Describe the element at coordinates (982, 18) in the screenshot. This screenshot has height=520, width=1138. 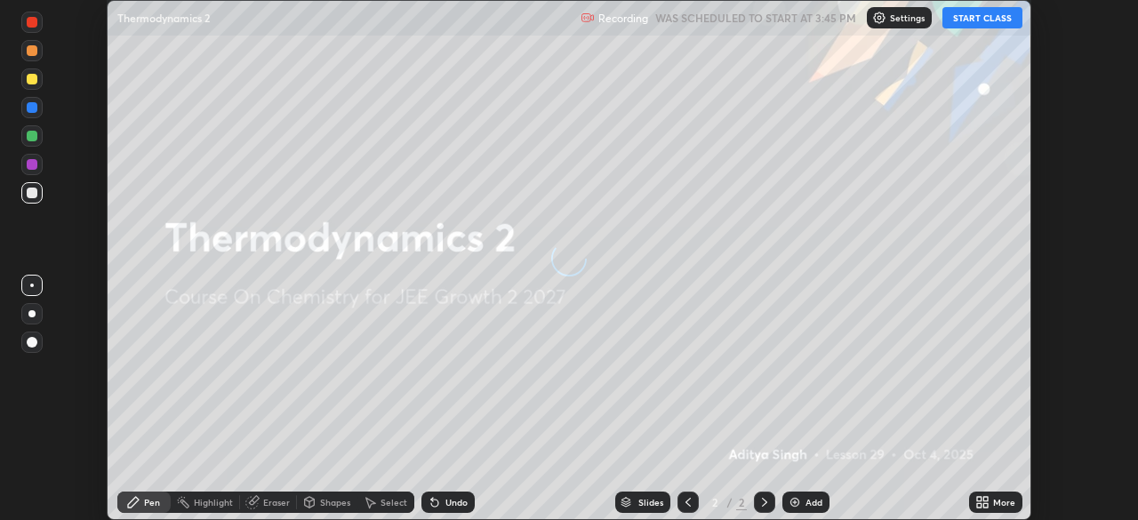
I see `button: START CLASS` at that location.